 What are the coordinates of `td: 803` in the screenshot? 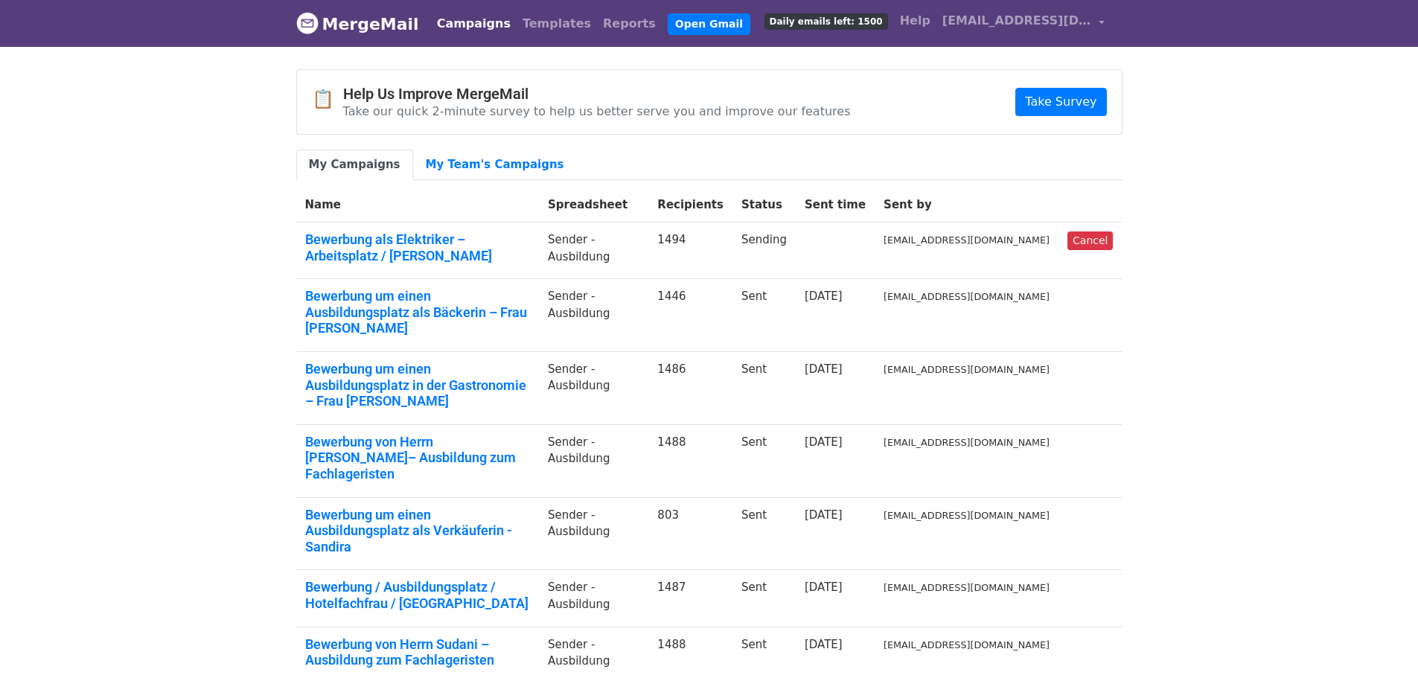 It's located at (690, 534).